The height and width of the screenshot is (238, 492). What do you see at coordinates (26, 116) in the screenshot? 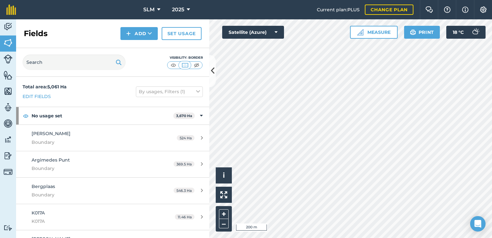
I see `img: svg+xml;base64,PHN2ZyB4bWxucz0iaHR0cDovL3d3dy53My5vcmcvMjAwMC9zdmciIHdpZHRoPSIxOCIgaGVpZ2h0PSIyNC...` at bounding box center [26, 116].